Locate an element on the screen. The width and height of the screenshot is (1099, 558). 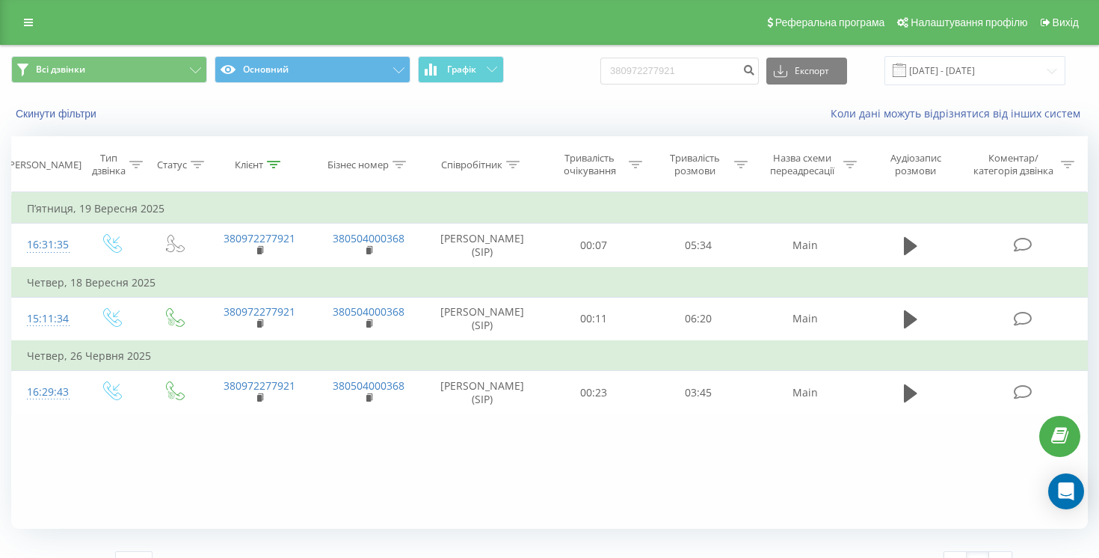
span: Реферальна програма is located at coordinates (830, 22).